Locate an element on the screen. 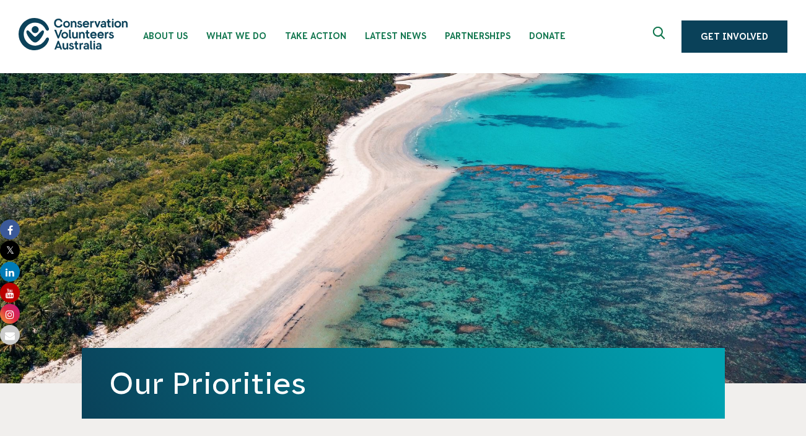 This screenshot has width=806, height=436. span: Expand search box is located at coordinates (661, 37).